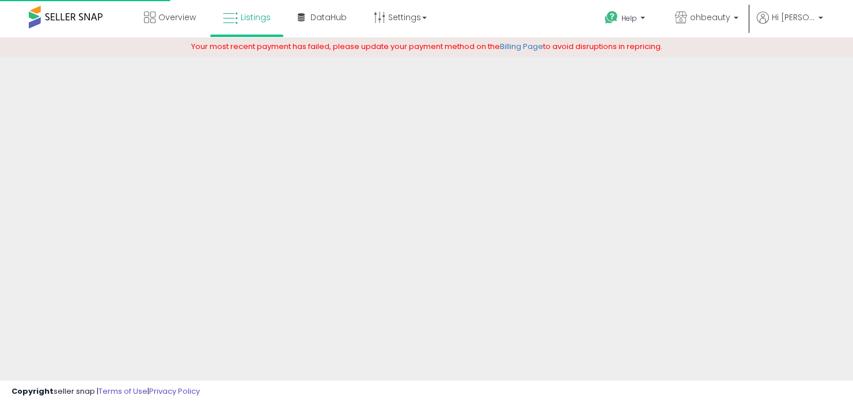 This screenshot has width=853, height=403. I want to click on a: Billing Page, so click(521, 46).